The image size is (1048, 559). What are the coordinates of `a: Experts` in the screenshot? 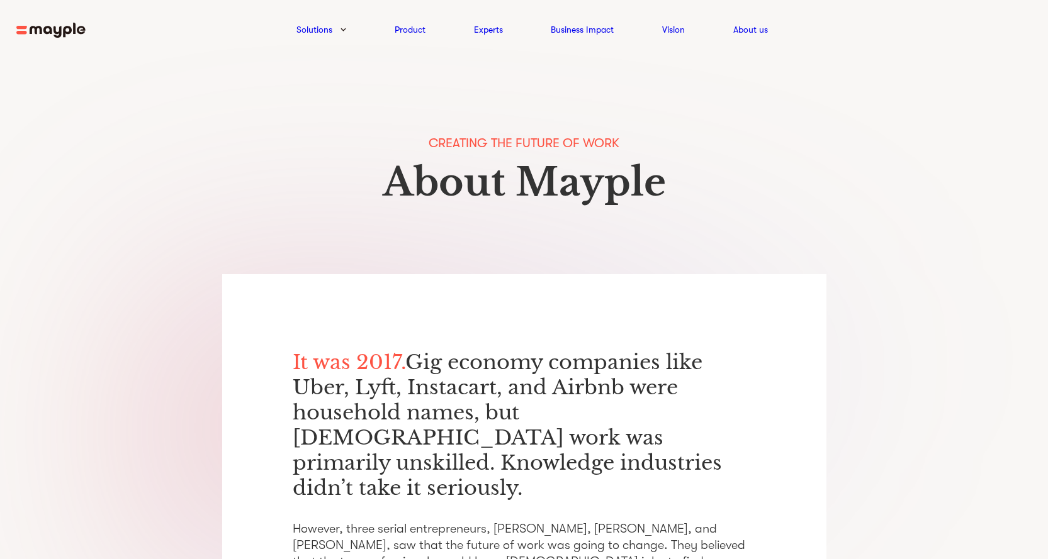 It's located at (488, 30).